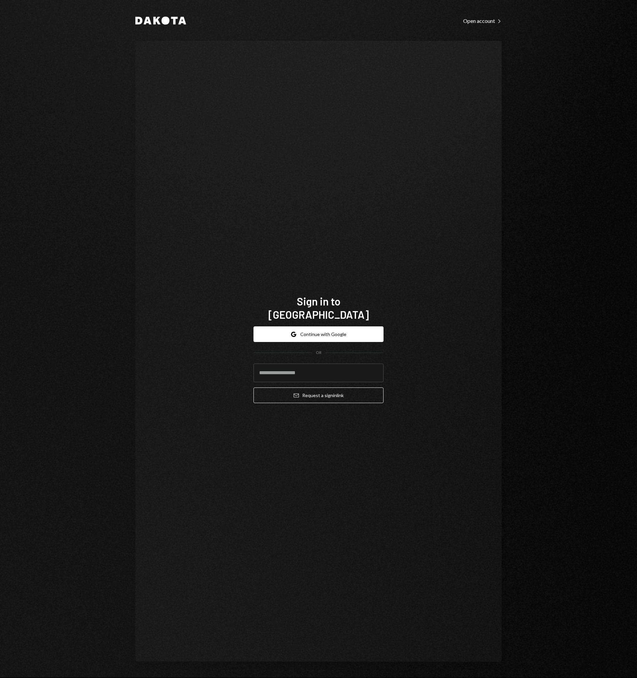 The width and height of the screenshot is (637, 678). Describe the element at coordinates (319, 353) in the screenshot. I see `div: OR` at that location.